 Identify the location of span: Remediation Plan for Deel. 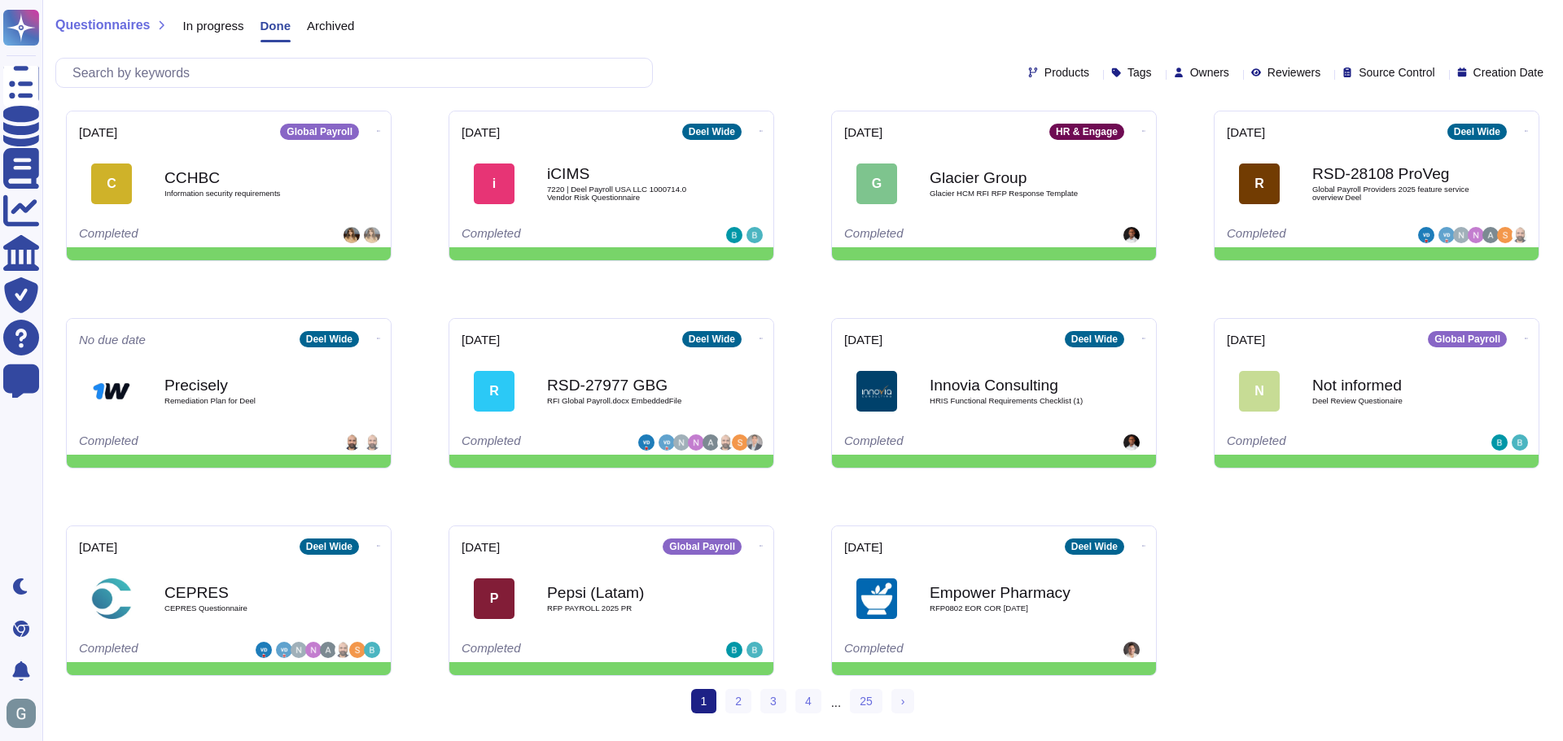
(246, 401).